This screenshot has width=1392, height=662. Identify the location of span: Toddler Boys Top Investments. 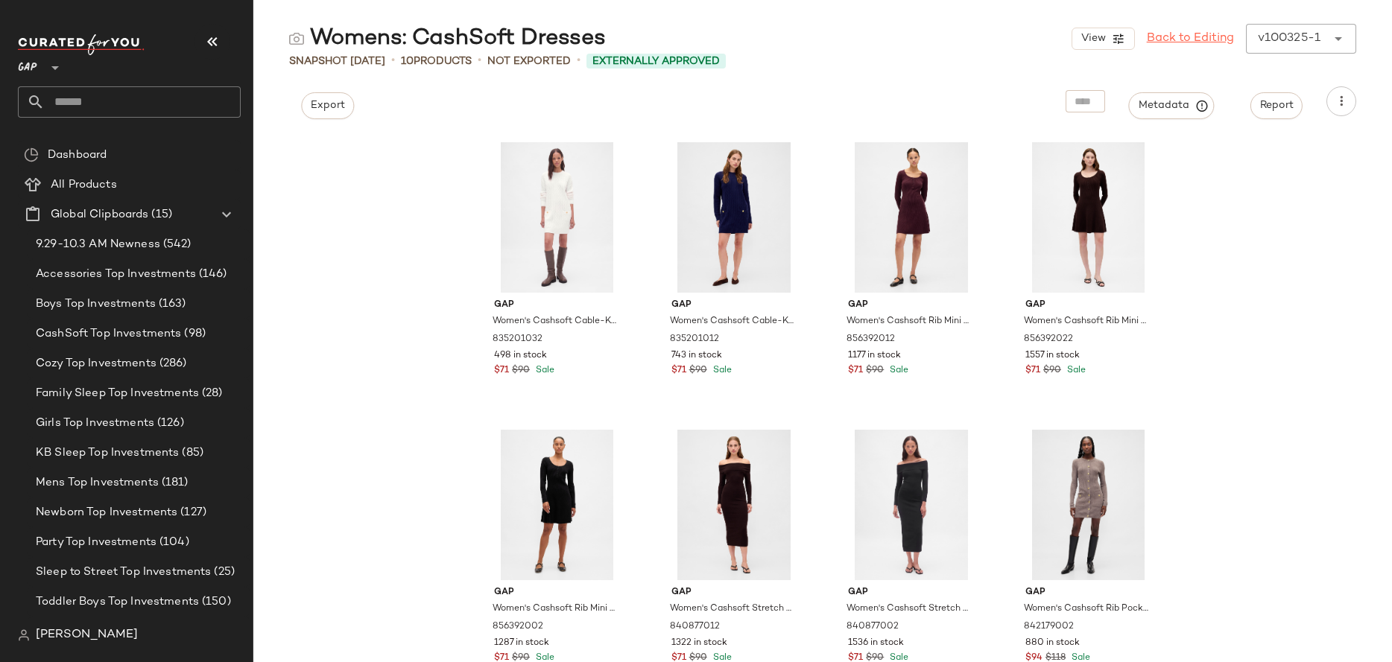
(117, 602).